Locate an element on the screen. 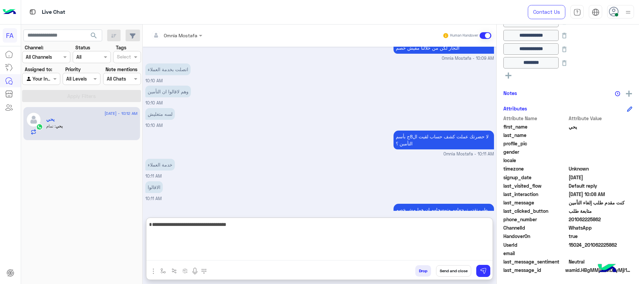 Image resolution: width=639 pixels, height=284 pixels. button: create order is located at coordinates (185, 270).